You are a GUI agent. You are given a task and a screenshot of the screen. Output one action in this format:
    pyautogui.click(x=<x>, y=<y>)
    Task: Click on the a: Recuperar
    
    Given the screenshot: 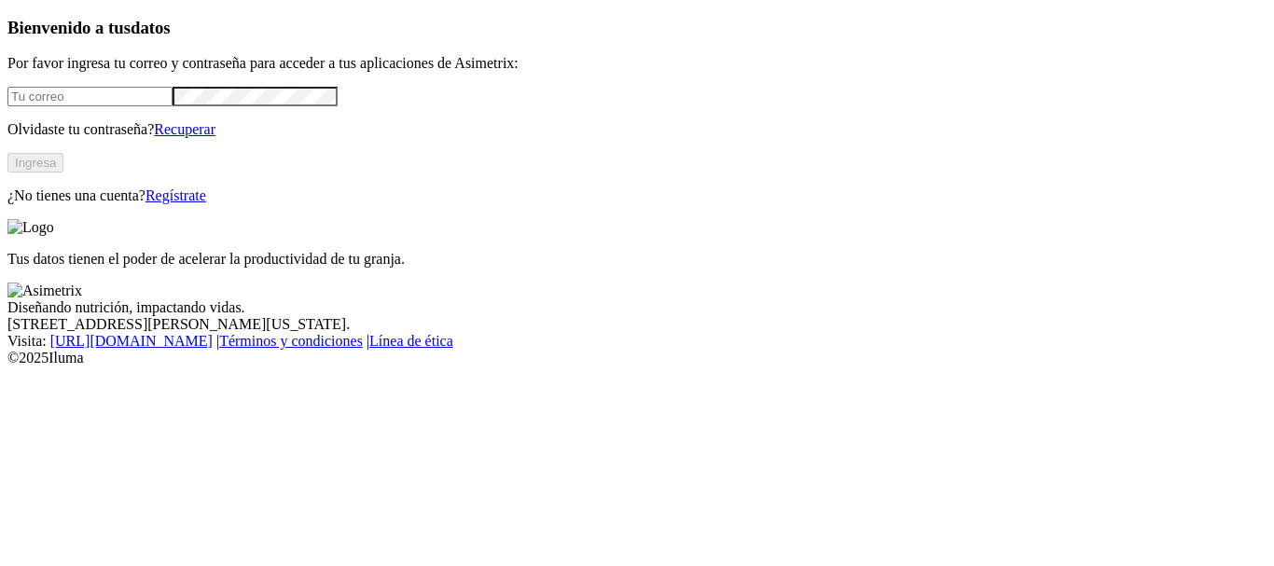 What is the action you would take?
    pyautogui.click(x=185, y=129)
    